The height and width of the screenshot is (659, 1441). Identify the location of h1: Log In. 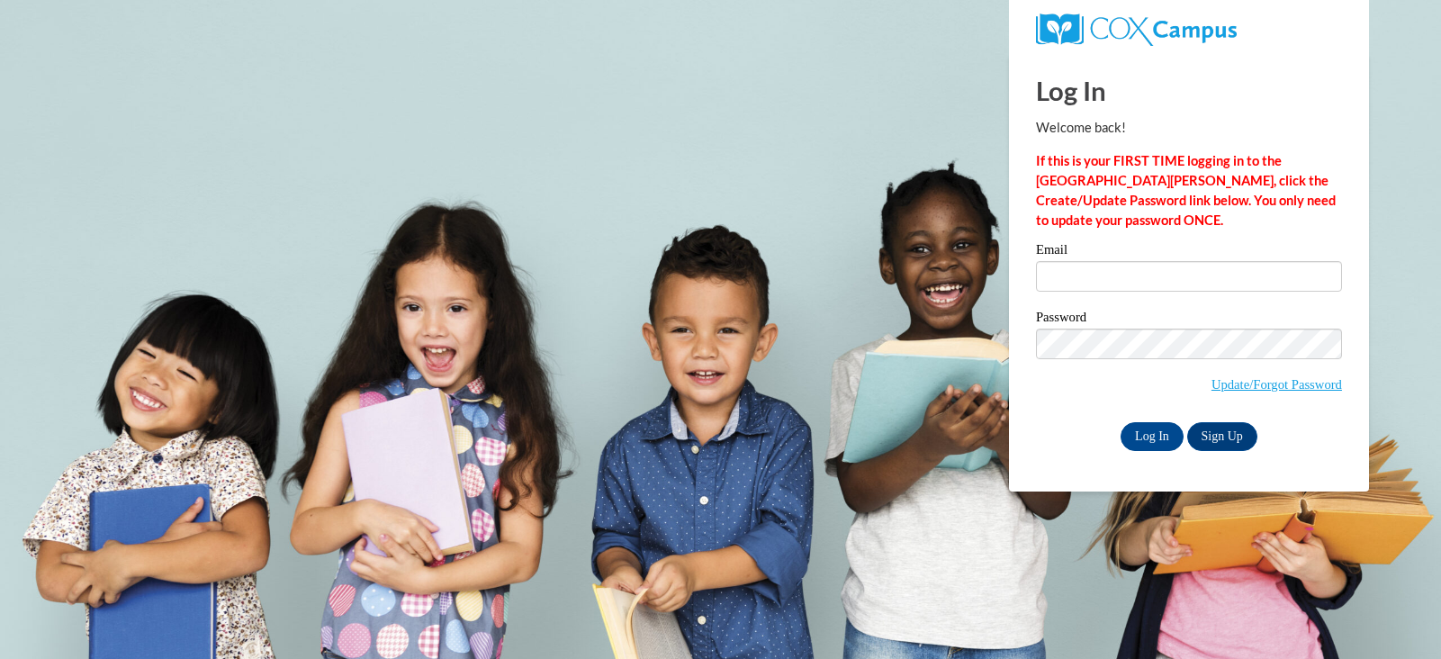
(1189, 90).